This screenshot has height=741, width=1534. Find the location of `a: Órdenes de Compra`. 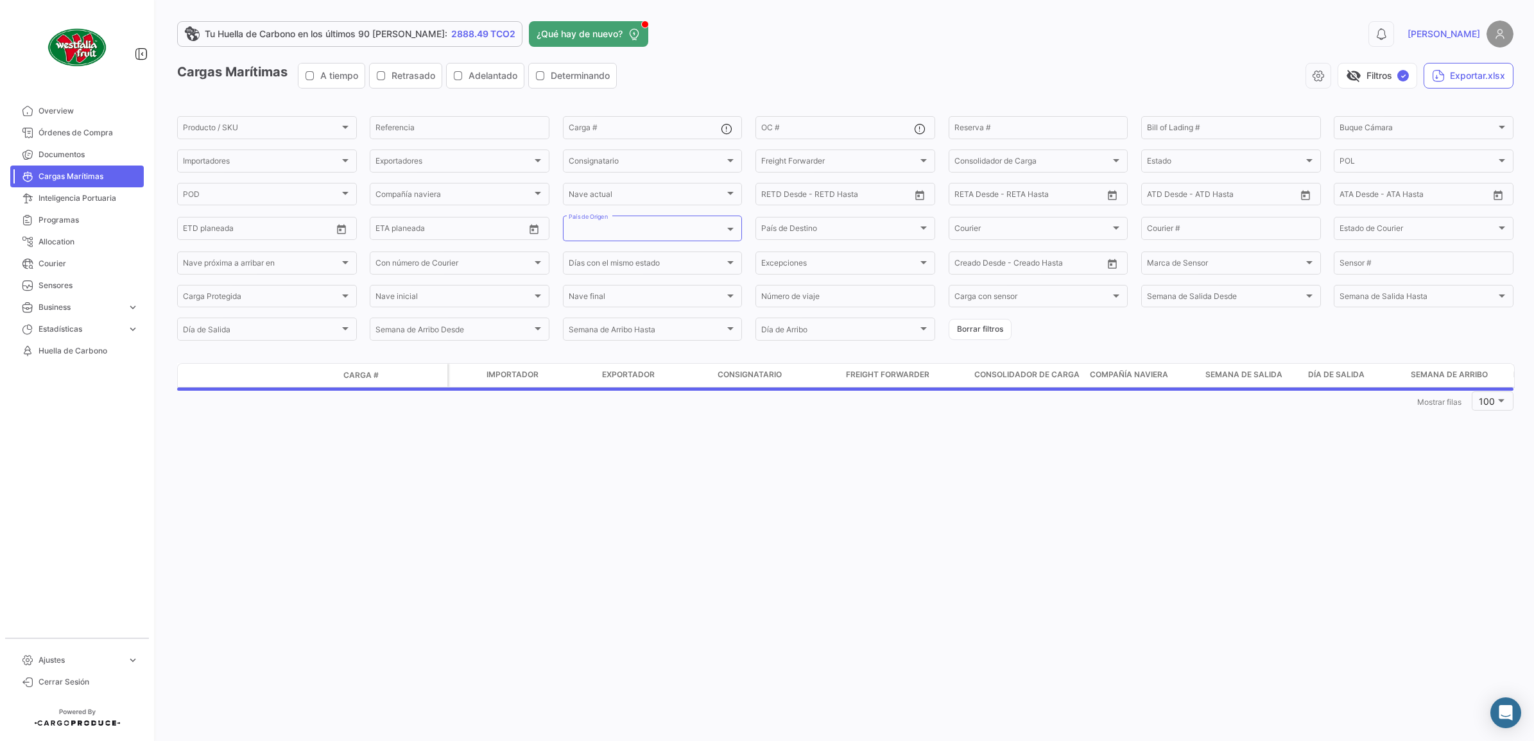

a: Órdenes de Compra is located at coordinates (77, 133).